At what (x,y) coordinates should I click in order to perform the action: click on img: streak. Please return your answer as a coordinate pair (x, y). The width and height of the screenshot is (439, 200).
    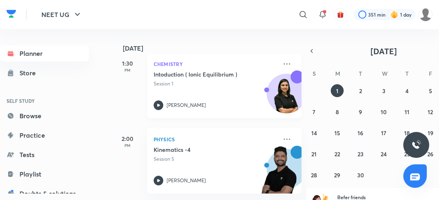
    Looking at the image, I should click on (394, 15).